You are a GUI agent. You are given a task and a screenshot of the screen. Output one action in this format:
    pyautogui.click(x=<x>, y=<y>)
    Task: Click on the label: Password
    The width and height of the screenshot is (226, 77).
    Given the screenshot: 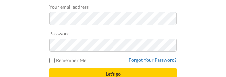 What is the action you would take?
    pyautogui.click(x=59, y=33)
    